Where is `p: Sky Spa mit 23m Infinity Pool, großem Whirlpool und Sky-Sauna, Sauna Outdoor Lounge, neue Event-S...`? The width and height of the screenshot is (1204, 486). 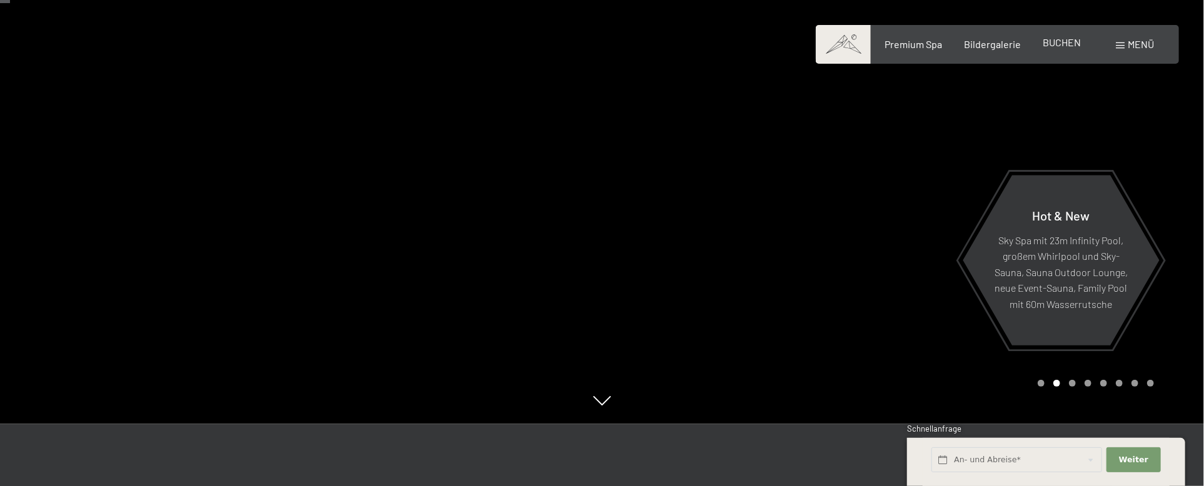 p: Sky Spa mit 23m Infinity Pool, großem Whirlpool und Sky-Sauna, Sauna Outdoor Lounge, neue Event-S... is located at coordinates (1061, 273).